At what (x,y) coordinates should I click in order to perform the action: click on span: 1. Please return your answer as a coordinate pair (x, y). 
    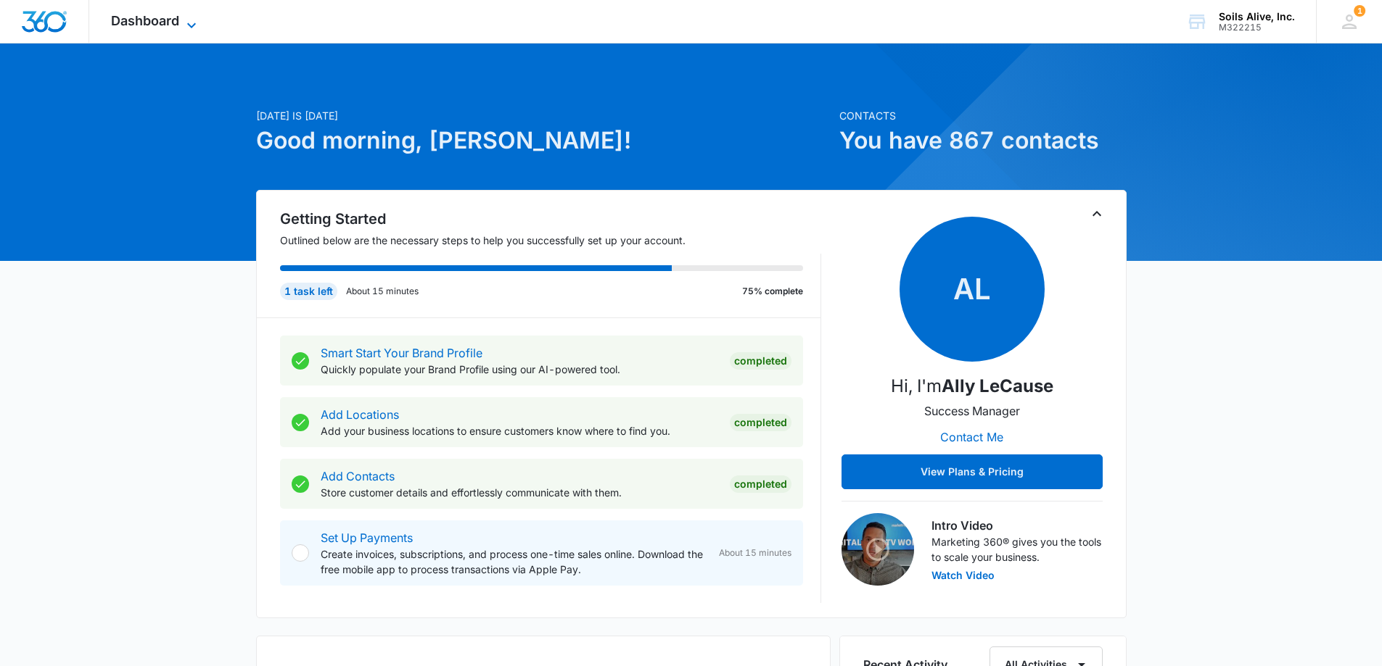
    Looking at the image, I should click on (1359, 11).